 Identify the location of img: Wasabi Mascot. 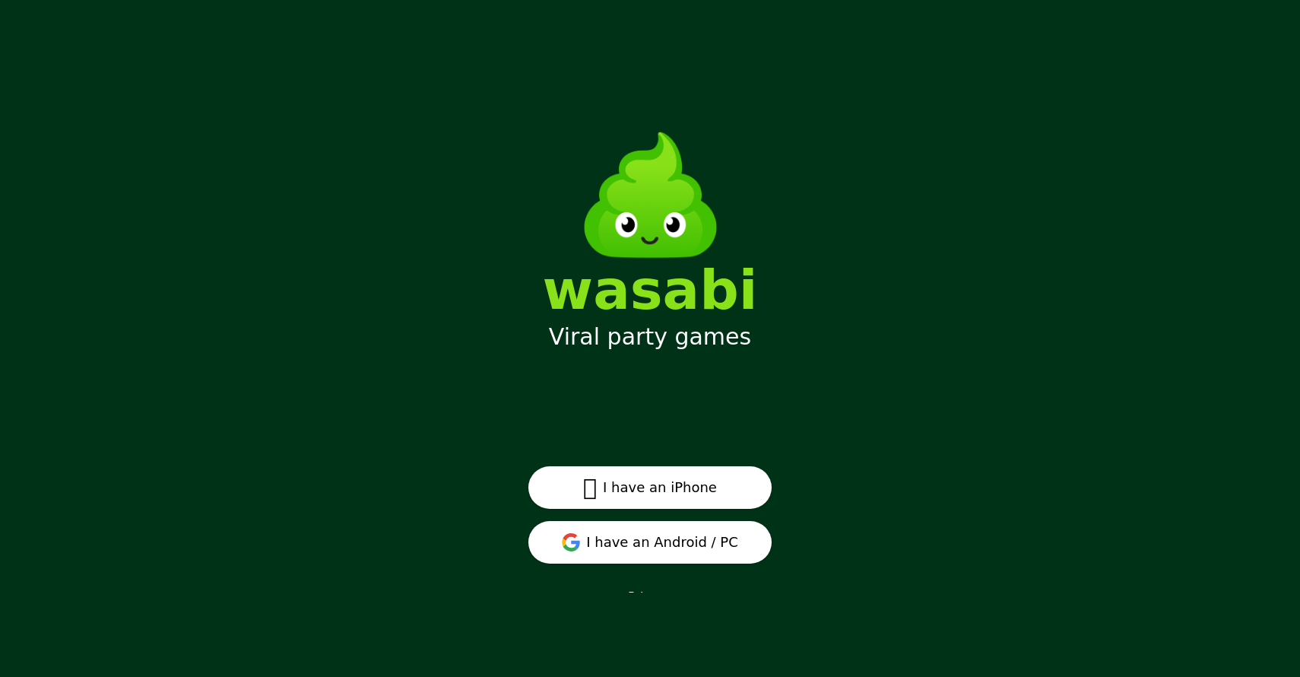
(650, 195).